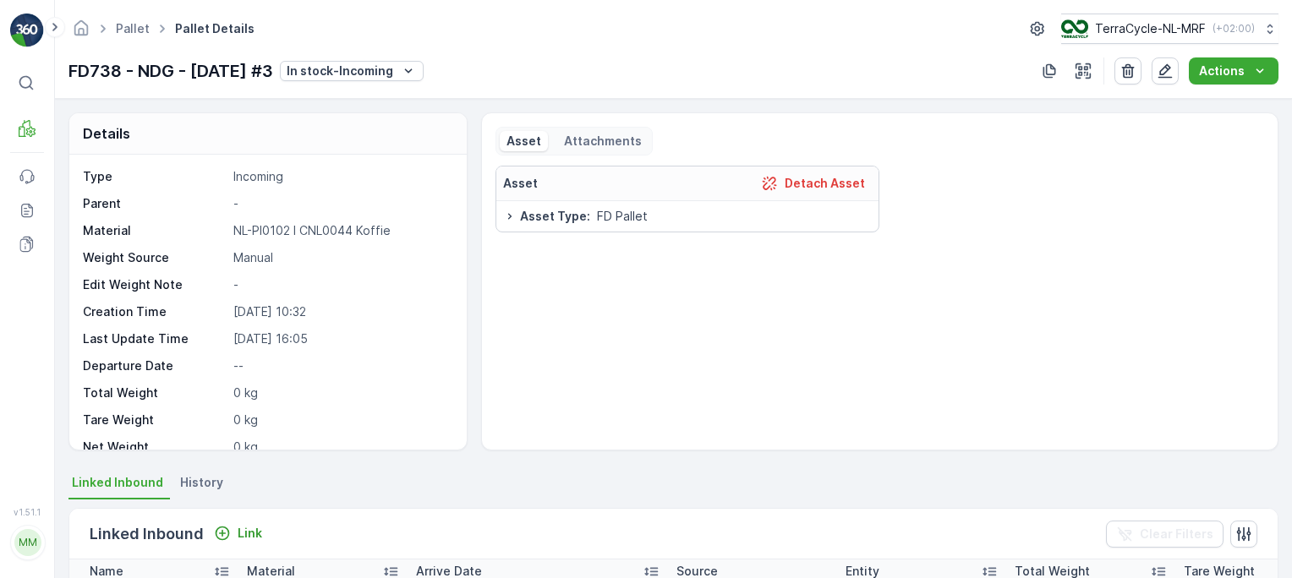  What do you see at coordinates (155, 285) in the screenshot?
I see `p: Edit Weight Note` at bounding box center [155, 285].